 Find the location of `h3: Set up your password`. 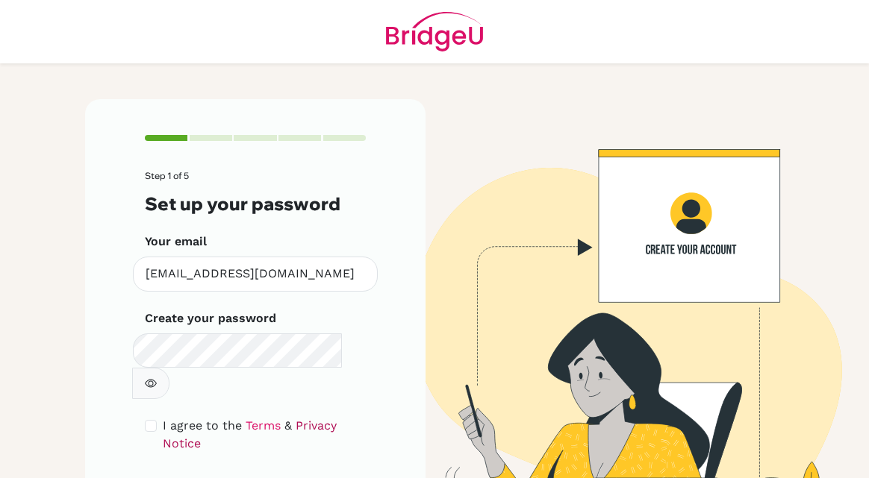

h3: Set up your password is located at coordinates (255, 204).